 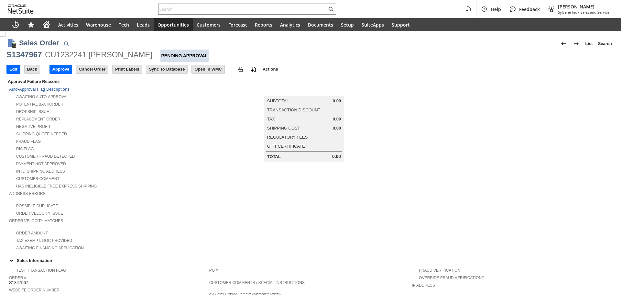 I want to click on div: Pending Approval, so click(x=185, y=56).